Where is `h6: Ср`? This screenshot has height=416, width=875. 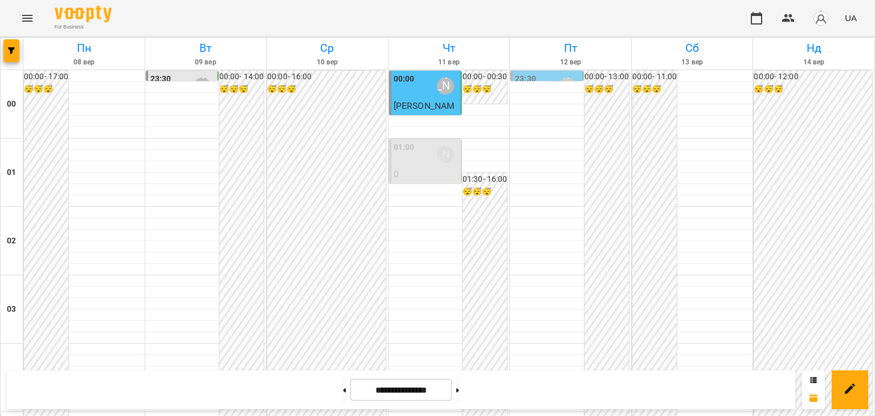 h6: Ср is located at coordinates (327, 48).